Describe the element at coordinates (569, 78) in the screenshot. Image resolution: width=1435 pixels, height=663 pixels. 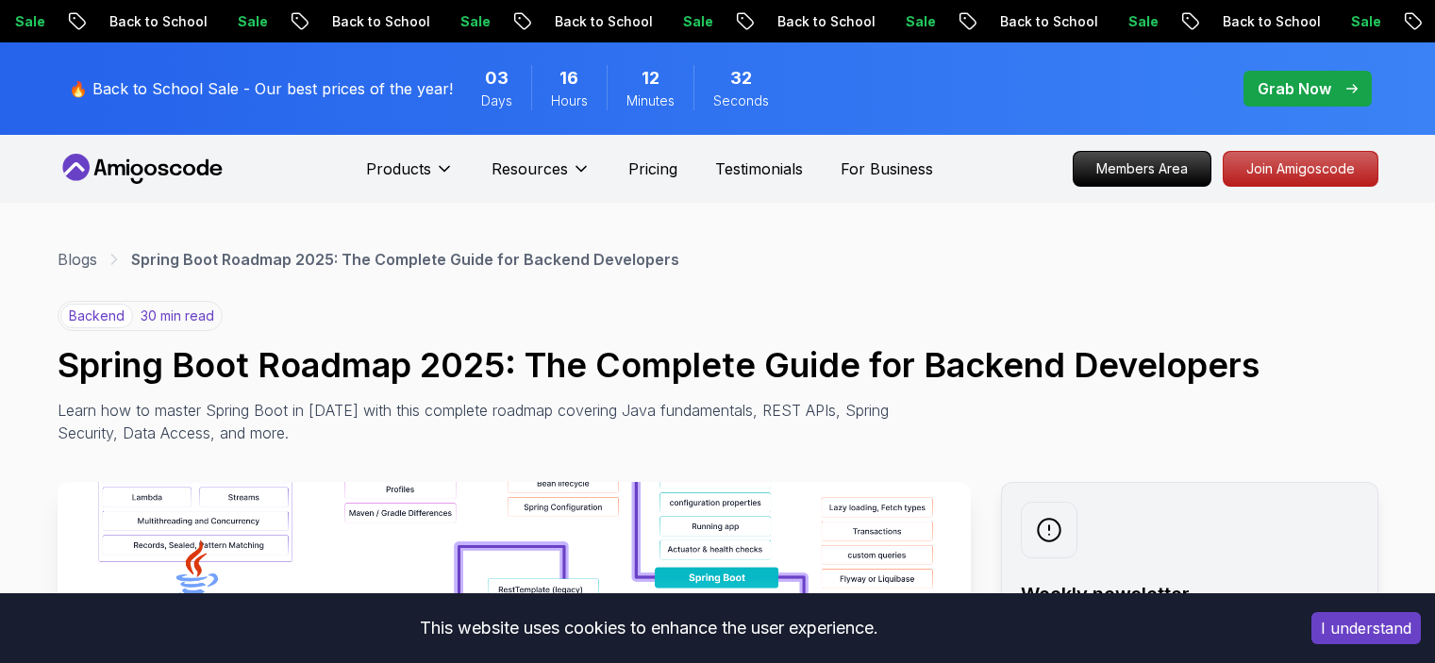
I see `span: 16 Hours` at that location.